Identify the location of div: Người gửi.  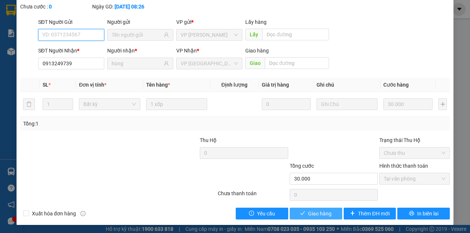
(140, 22).